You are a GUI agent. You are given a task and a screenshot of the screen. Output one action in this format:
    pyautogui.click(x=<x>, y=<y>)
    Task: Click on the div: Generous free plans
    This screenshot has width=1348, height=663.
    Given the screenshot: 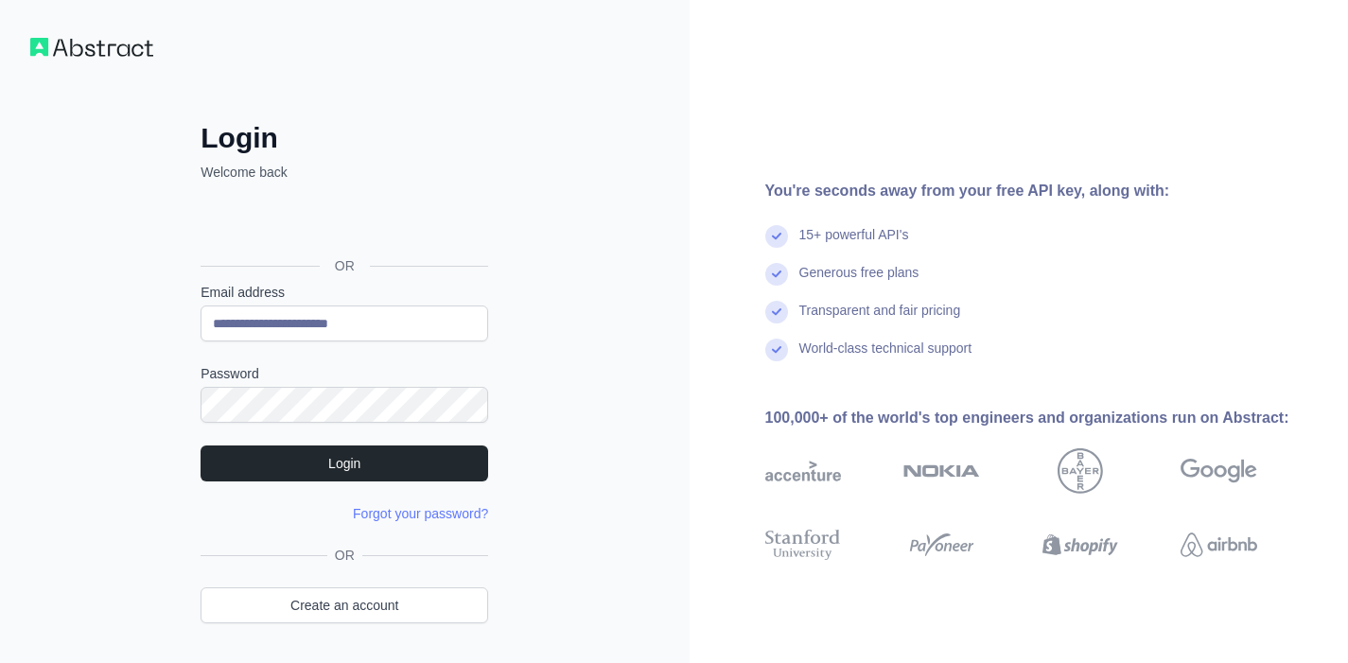 What is the action you would take?
    pyautogui.click(x=859, y=282)
    